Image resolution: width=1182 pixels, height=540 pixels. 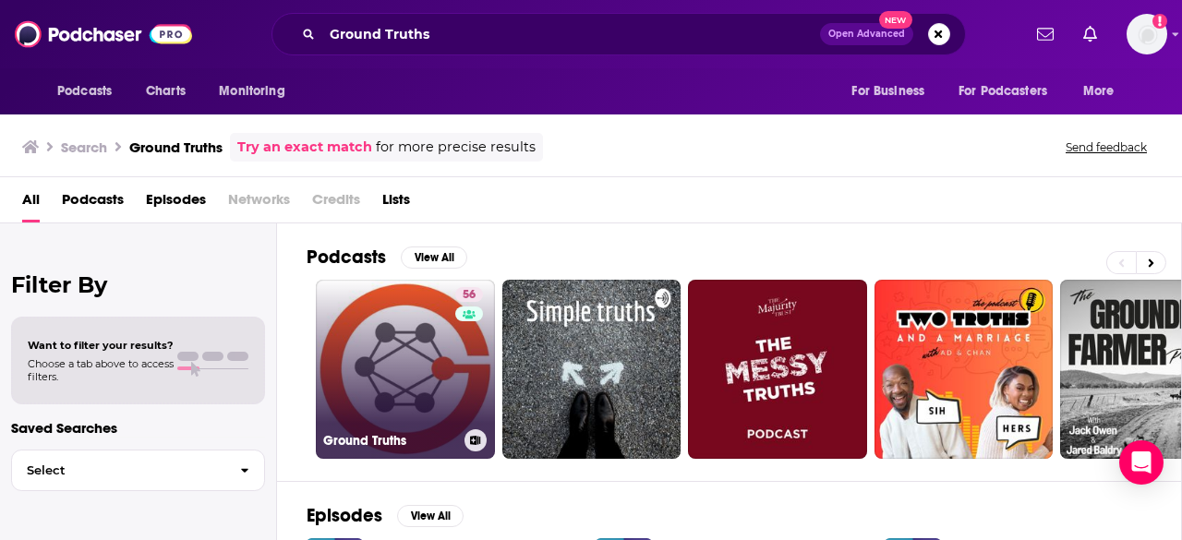 I want to click on span: Networks, so click(x=259, y=203).